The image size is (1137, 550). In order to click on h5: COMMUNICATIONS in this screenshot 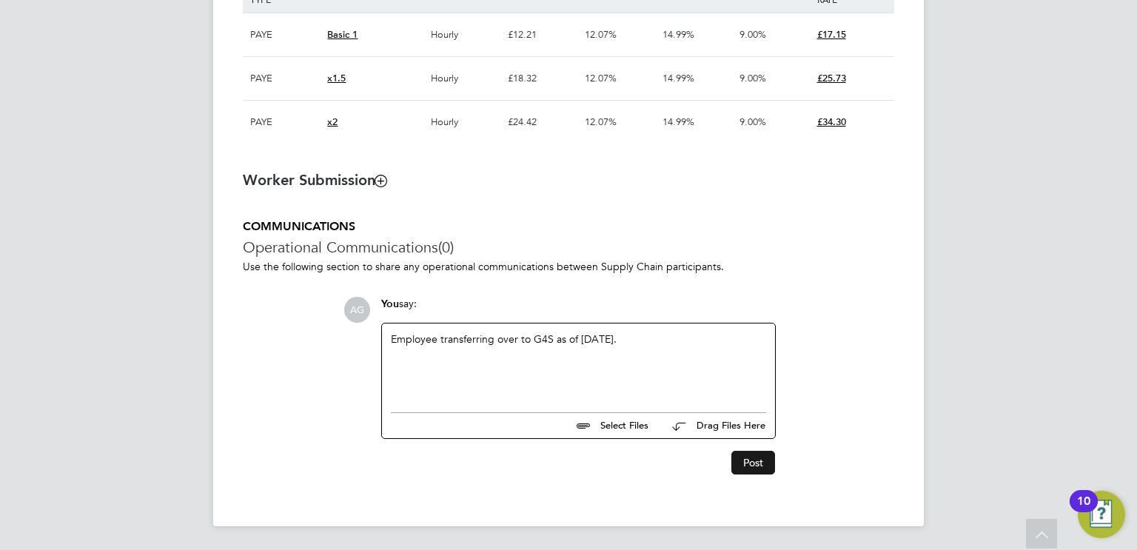, I will do `click(569, 227)`.